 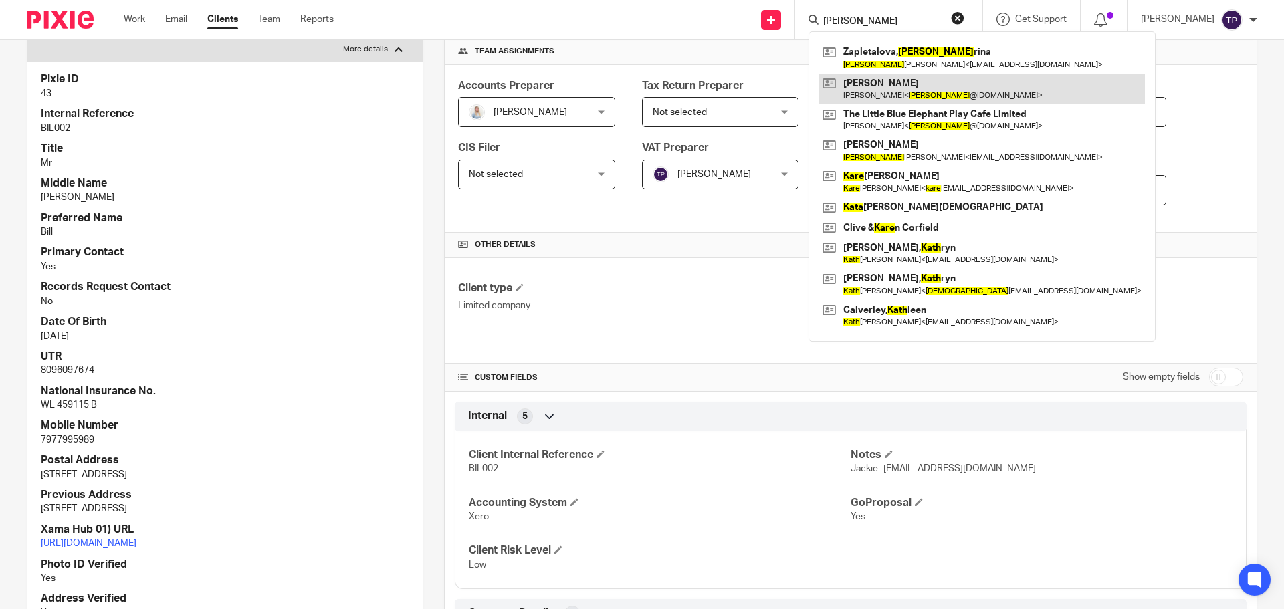 What do you see at coordinates (1161, 377) in the screenshot?
I see `label: Show empty fields` at bounding box center [1161, 377].